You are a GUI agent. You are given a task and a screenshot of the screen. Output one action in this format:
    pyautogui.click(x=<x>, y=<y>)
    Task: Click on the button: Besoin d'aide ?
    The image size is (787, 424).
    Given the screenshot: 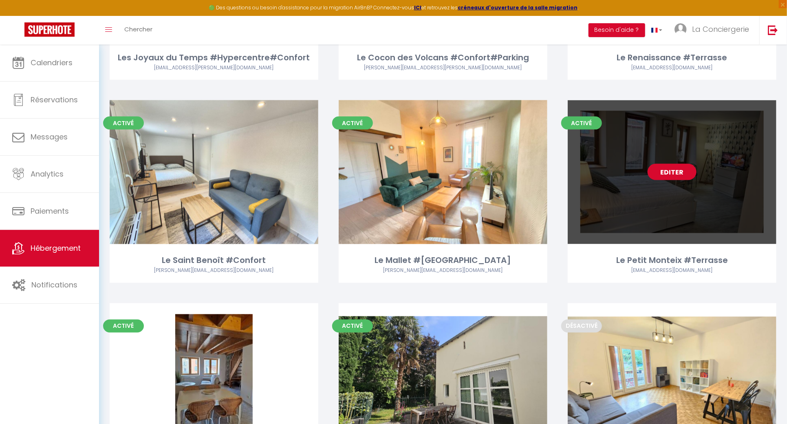 What is the action you would take?
    pyautogui.click(x=617, y=30)
    